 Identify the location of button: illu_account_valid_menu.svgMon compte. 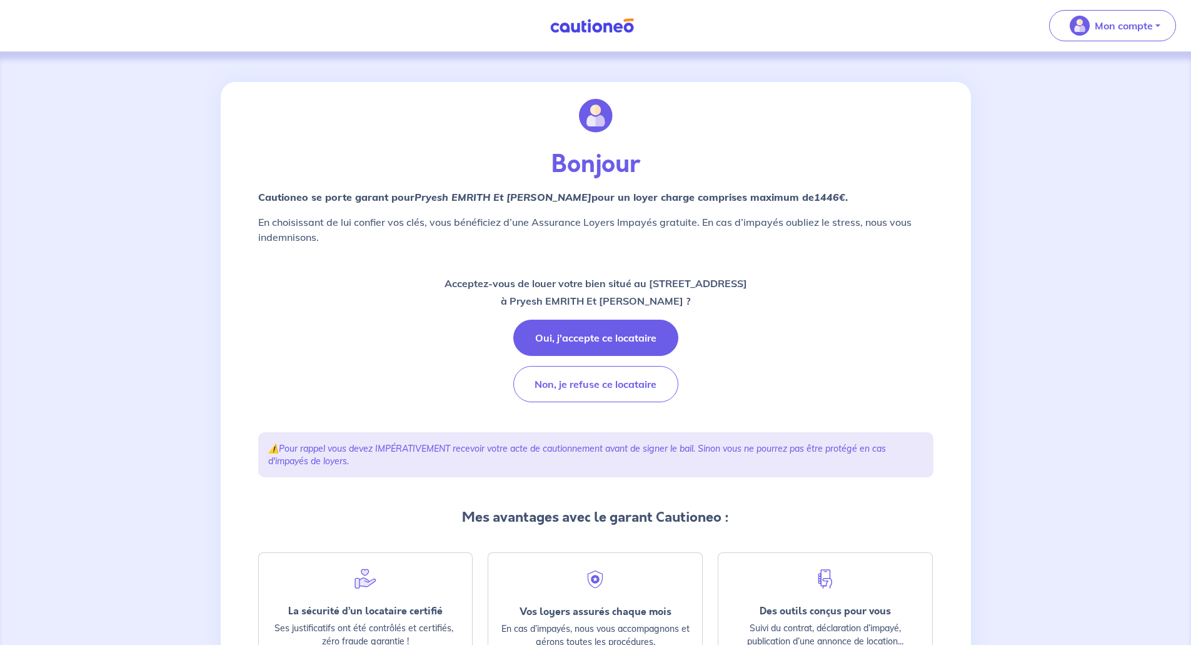
(1112, 26).